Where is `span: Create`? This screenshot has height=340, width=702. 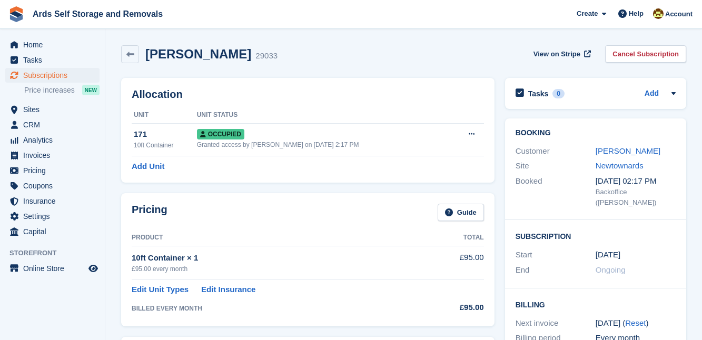
span: Create is located at coordinates (587, 14).